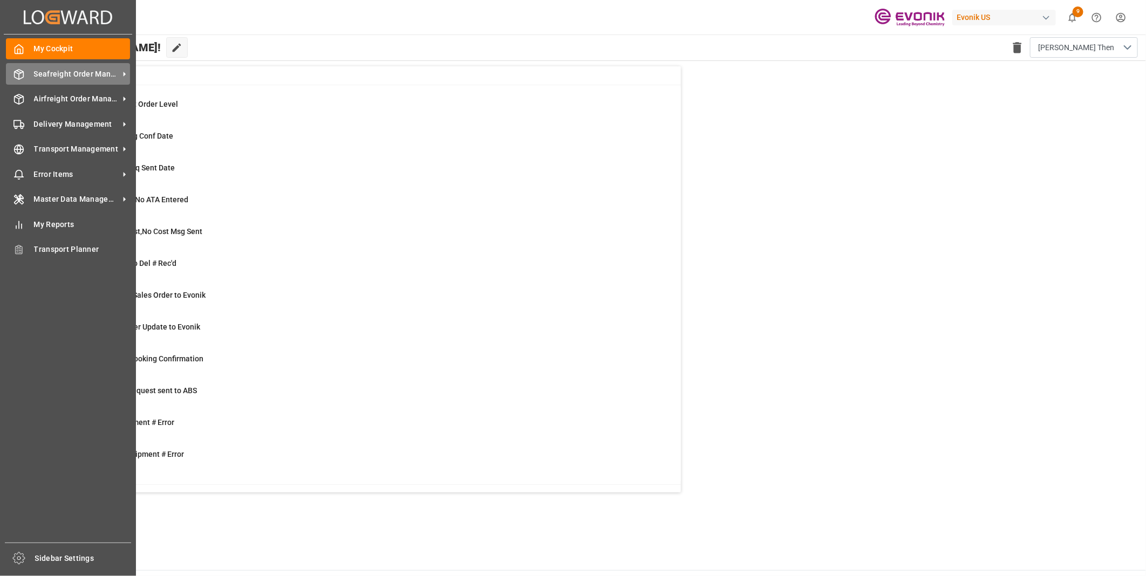 This screenshot has width=1146, height=576. Describe the element at coordinates (68, 224) in the screenshot. I see `a: My Reports` at that location.